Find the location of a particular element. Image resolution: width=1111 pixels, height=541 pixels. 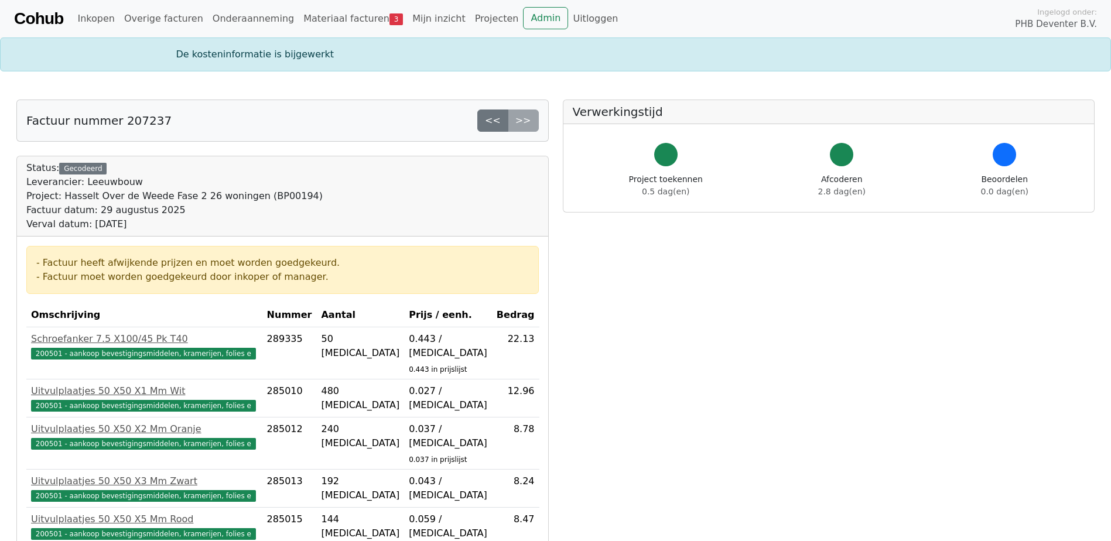

a: Uitvulplaatjes 50 X50 X3 Mm Zwart200501 - aankoop bevestigingsmiddelen, kramerijen, folies e is located at coordinates (144, 488).